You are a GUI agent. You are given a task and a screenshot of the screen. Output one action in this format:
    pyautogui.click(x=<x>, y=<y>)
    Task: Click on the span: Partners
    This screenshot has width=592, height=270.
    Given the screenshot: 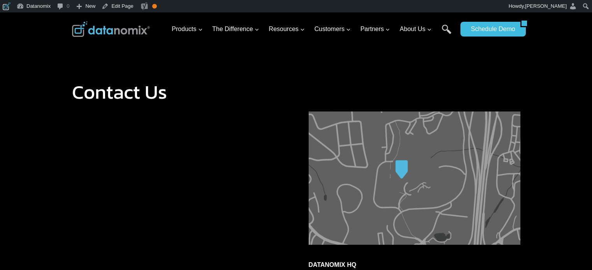 What is the action you would take?
    pyautogui.click(x=375, y=29)
    